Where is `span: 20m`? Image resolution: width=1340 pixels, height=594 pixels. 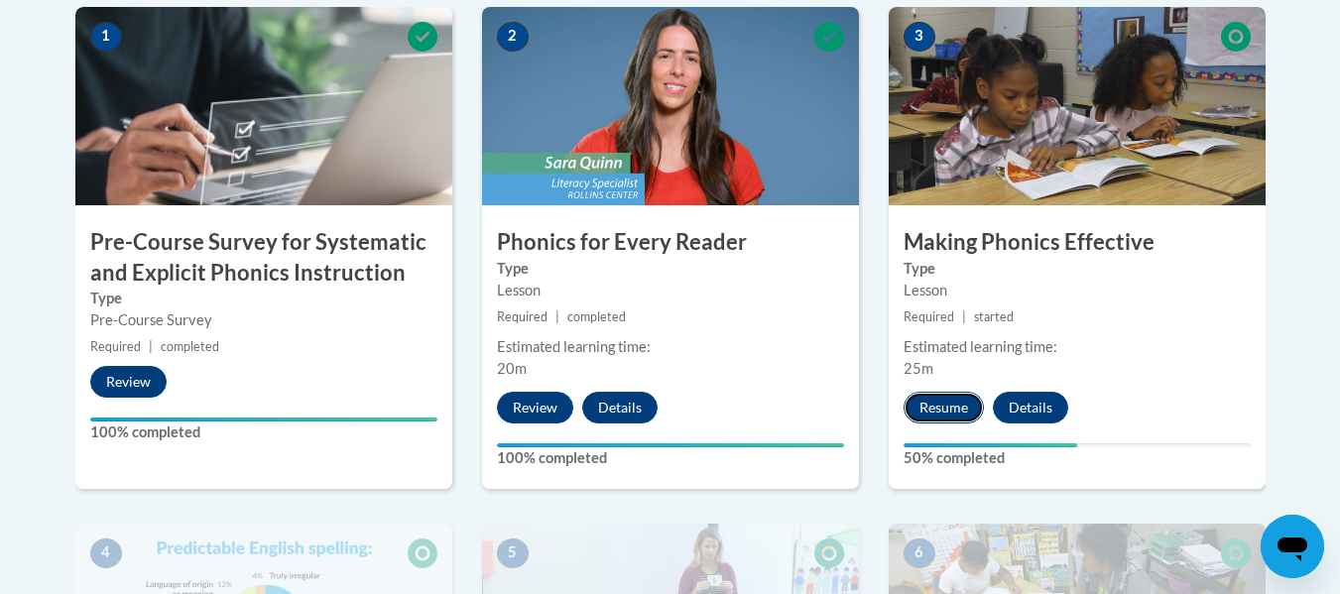 span: 20m is located at coordinates (512, 368).